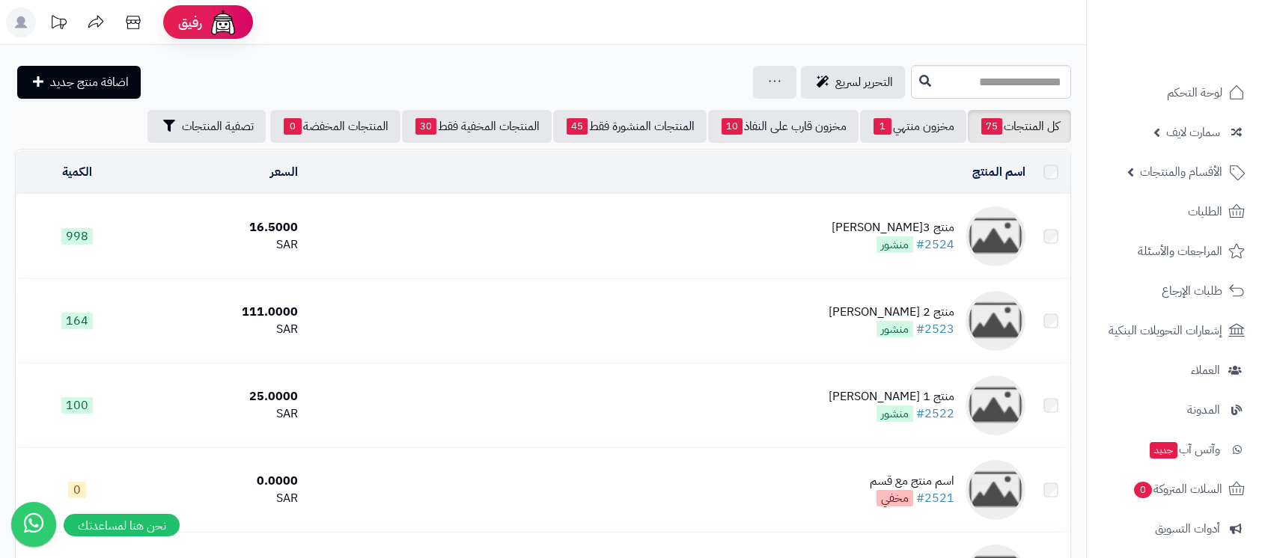 The image size is (1262, 558). What do you see at coordinates (1177, 489) in the screenshot?
I see `span: السلات المتروكة` at bounding box center [1177, 489].